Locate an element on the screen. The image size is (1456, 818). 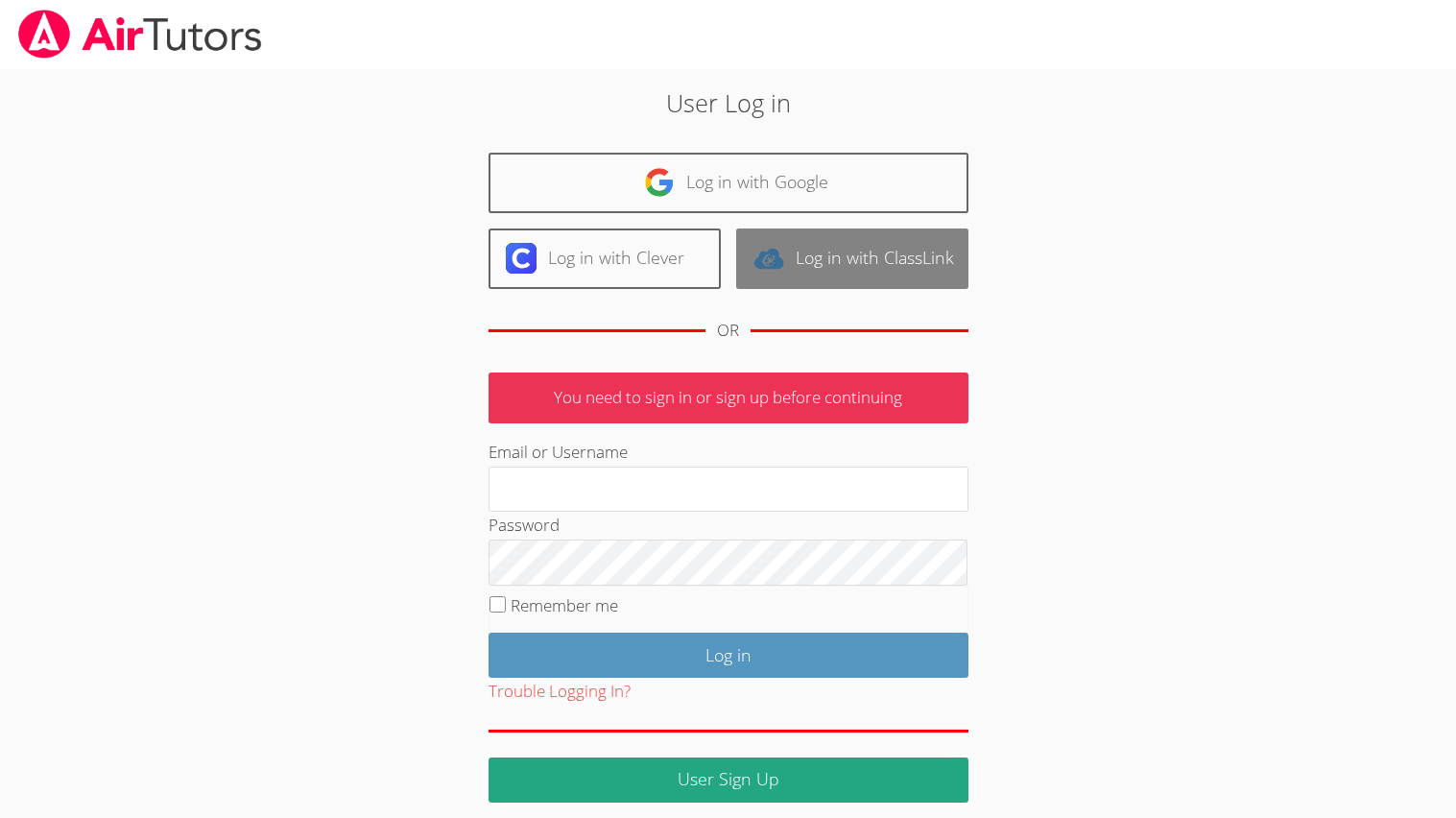
img: clever-logo-6eab21bc6e7a338710f1a6ff85c0baf02591cd810cc4098c63d3a4b26e2feb20.svg is located at coordinates (521, 258).